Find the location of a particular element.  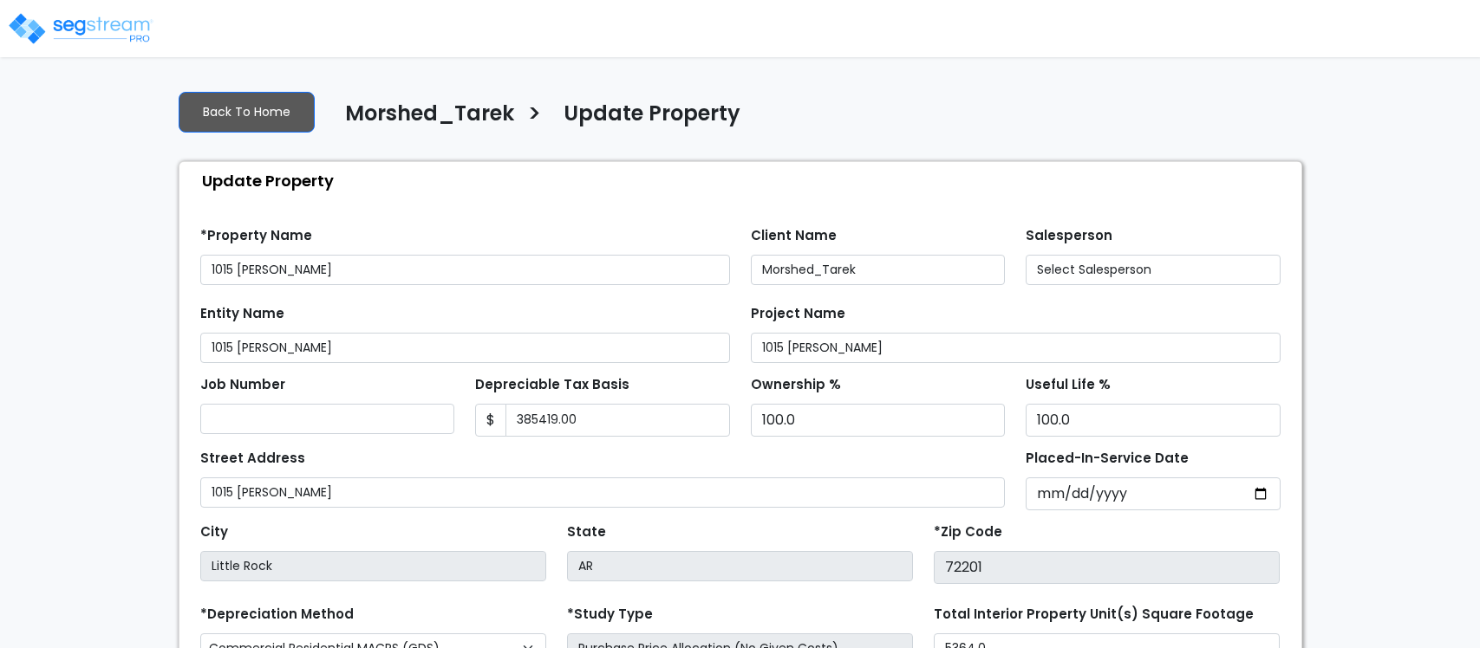

label: Placed-In-Service Date is located at coordinates (1107, 459).